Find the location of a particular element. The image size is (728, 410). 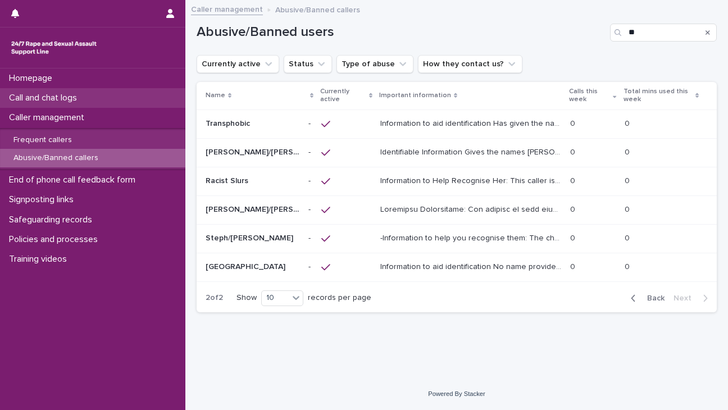

a: Caller management is located at coordinates (227, 8).